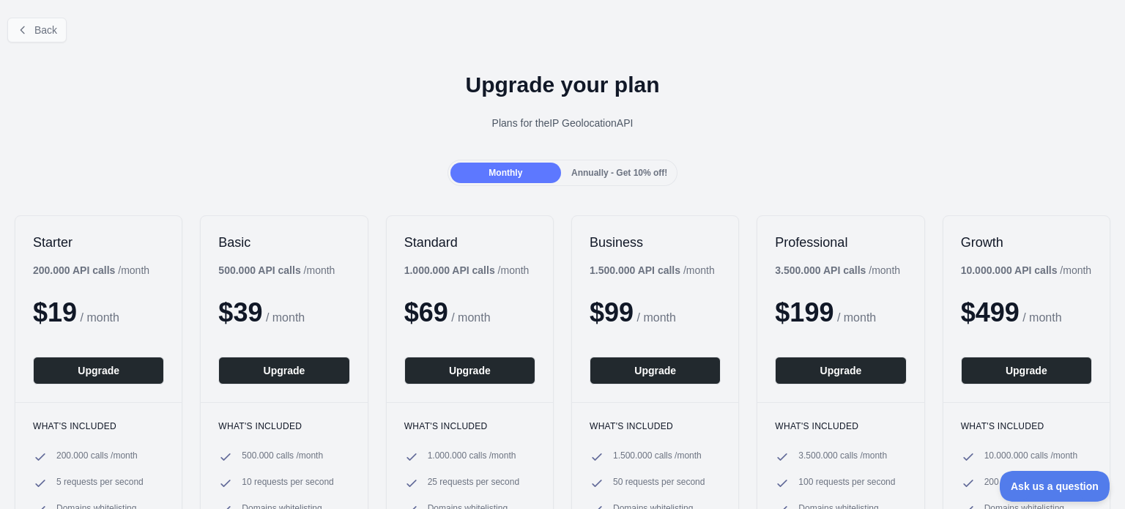  Describe the element at coordinates (635, 270) in the screenshot. I see `b: 1.500.000 API calls` at that location.